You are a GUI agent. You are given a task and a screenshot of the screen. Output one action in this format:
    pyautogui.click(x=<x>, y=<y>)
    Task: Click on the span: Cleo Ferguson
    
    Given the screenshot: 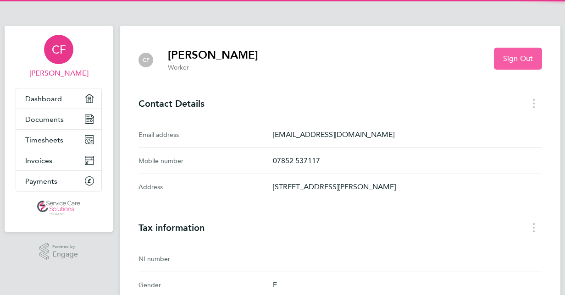 What is the action you would take?
    pyautogui.click(x=59, y=73)
    